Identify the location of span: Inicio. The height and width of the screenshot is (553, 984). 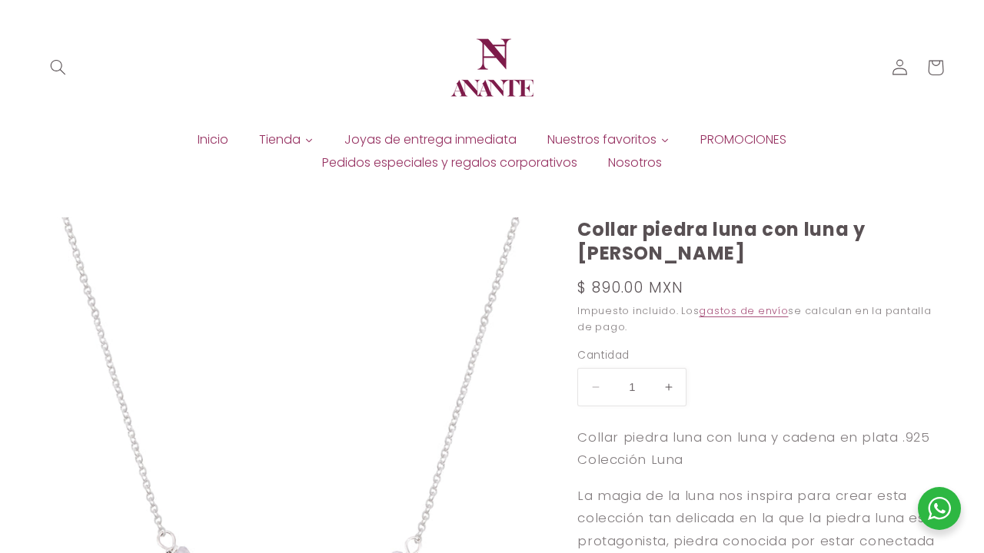
(213, 140).